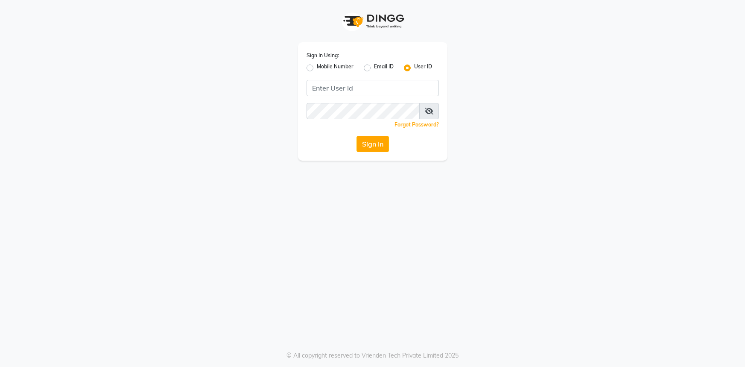  Describe the element at coordinates (423, 68) in the screenshot. I see `label: User ID` at that location.